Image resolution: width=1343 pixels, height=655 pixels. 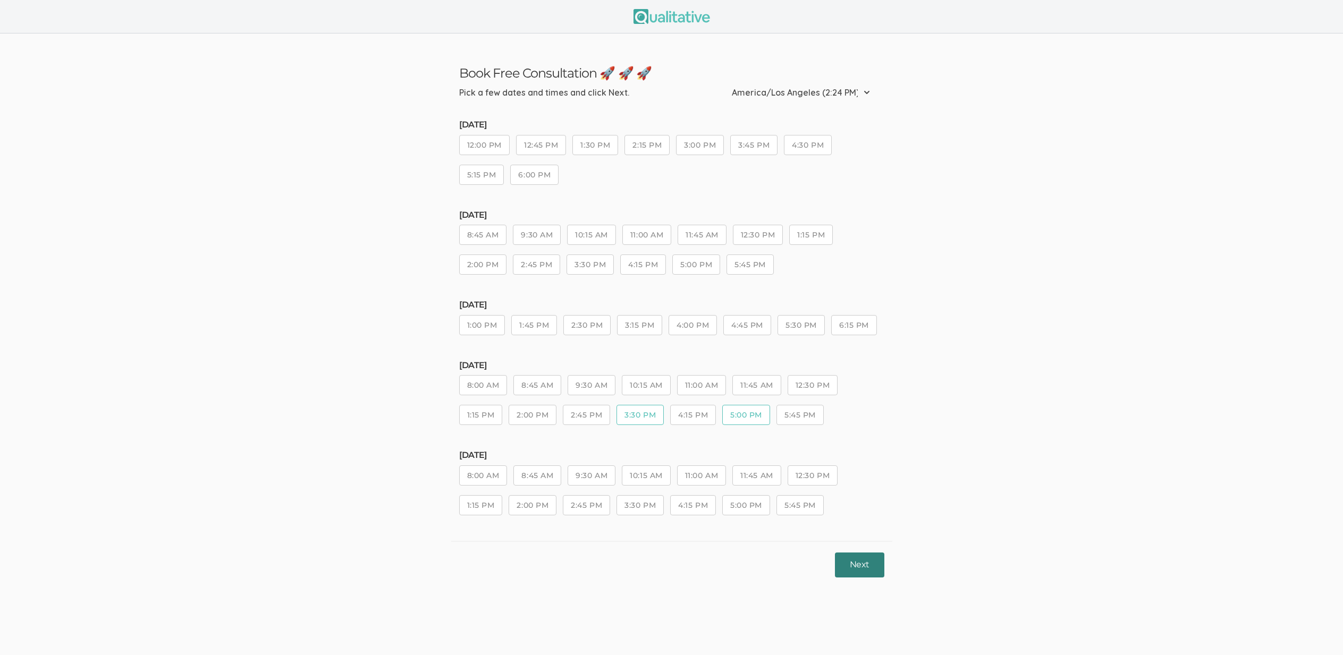 What do you see at coordinates (534, 325) in the screenshot?
I see `button: 1:45 PM` at bounding box center [534, 325].